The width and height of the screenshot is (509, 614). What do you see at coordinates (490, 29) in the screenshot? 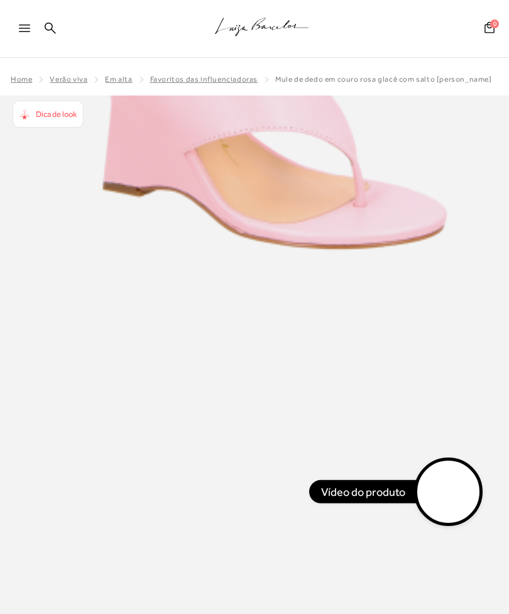
I see `button: 0` at bounding box center [490, 29].